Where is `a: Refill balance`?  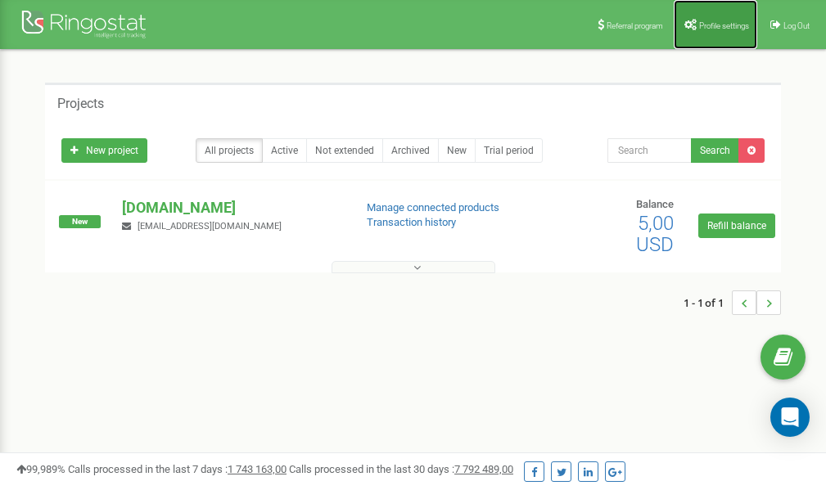 a: Refill balance is located at coordinates (736, 226).